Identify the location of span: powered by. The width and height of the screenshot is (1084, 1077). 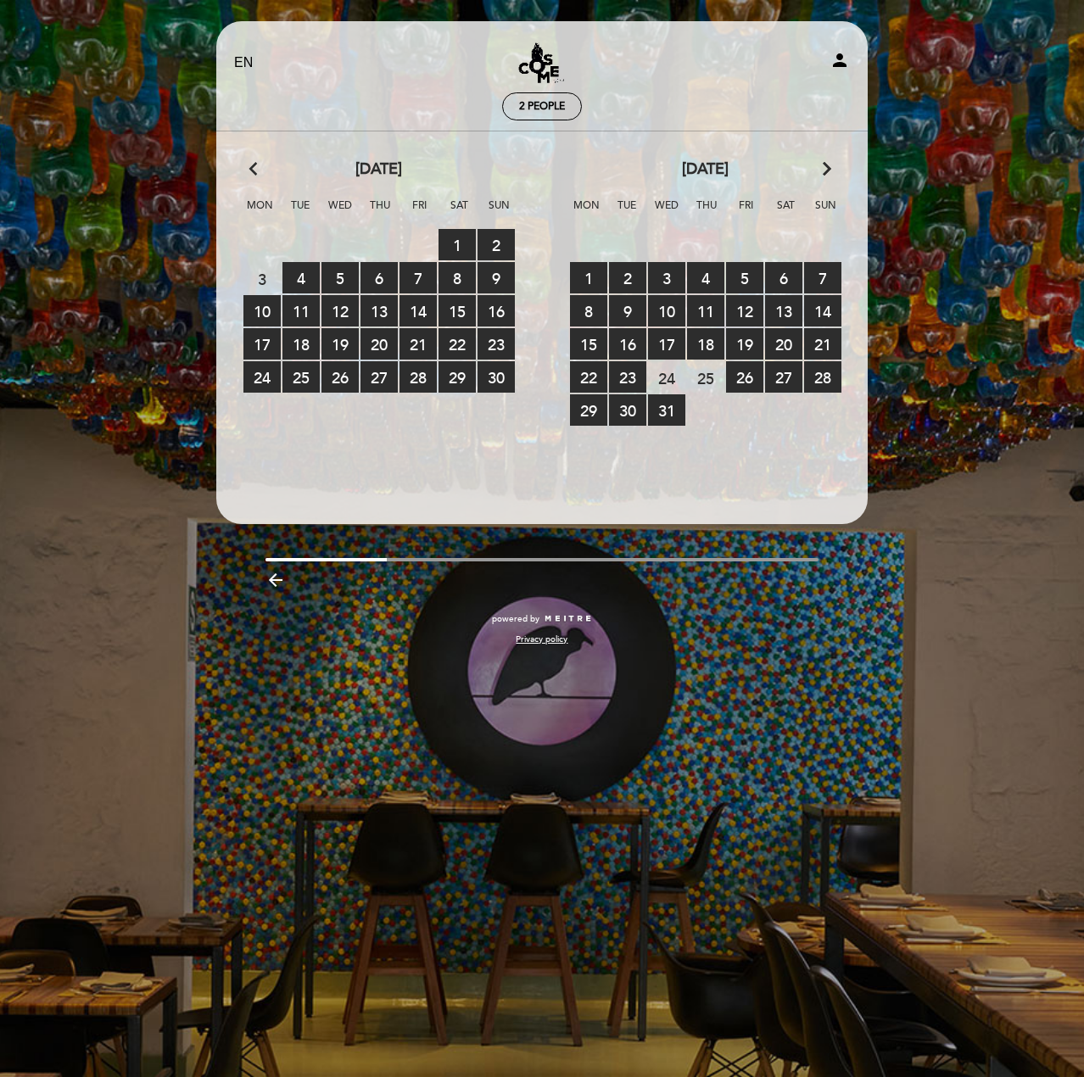
(516, 619).